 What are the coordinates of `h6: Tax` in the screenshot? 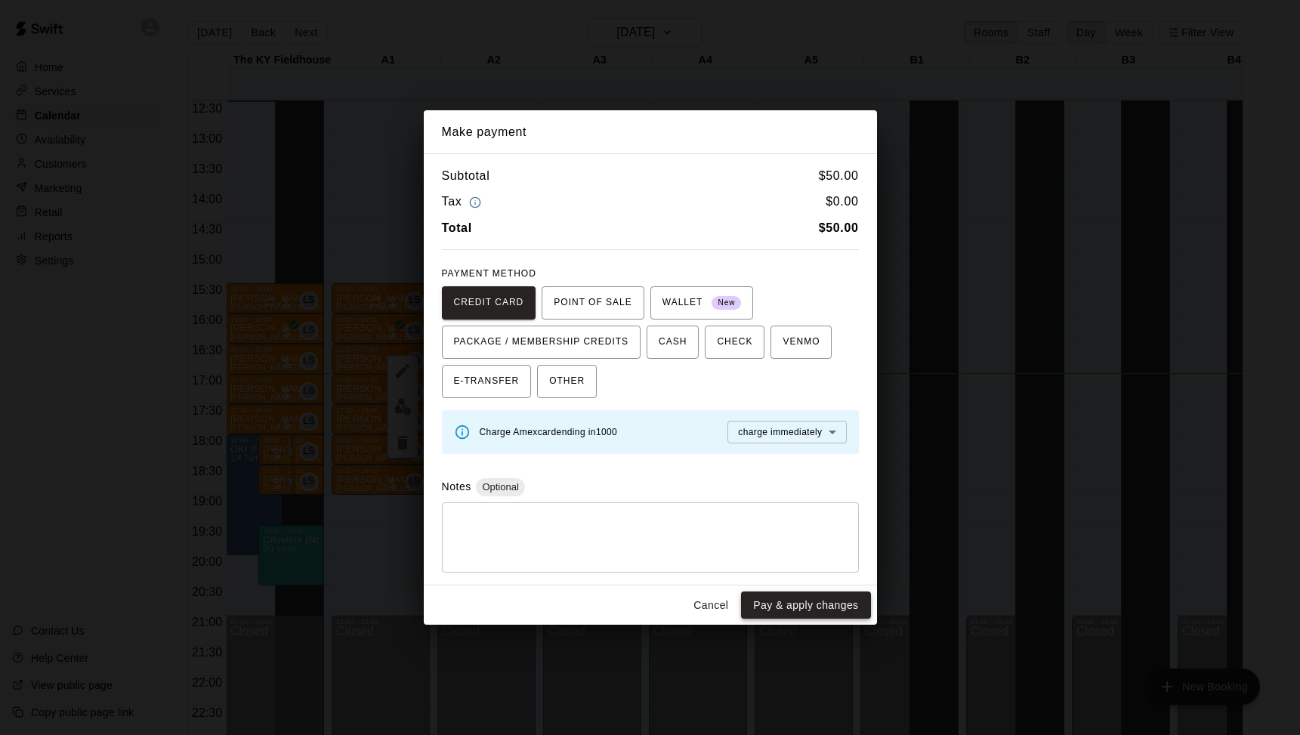 It's located at (464, 202).